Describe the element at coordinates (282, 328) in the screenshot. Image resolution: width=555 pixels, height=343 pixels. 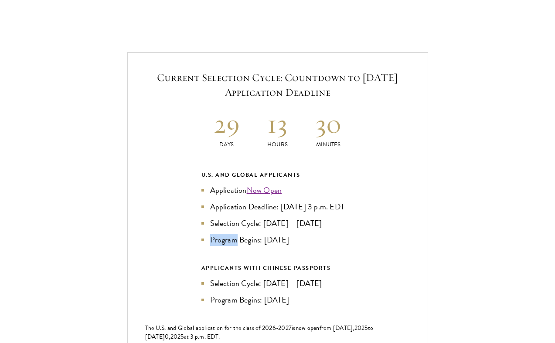
I see `span: -202` at that location.